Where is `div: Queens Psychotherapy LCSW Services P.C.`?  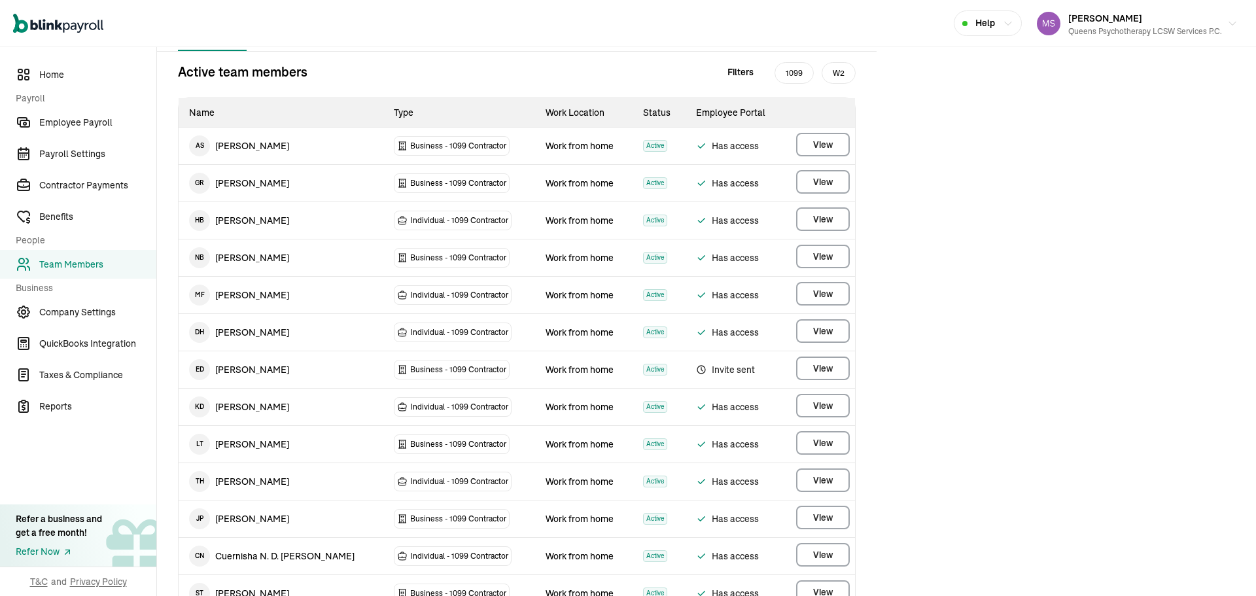 div: Queens Psychotherapy LCSW Services P.C. is located at coordinates (1145, 31).